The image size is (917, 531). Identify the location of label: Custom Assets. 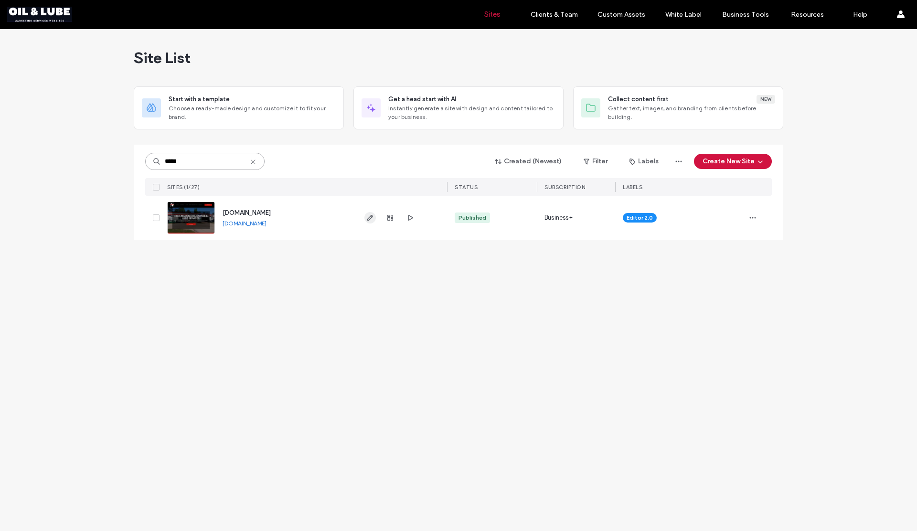
(621, 14).